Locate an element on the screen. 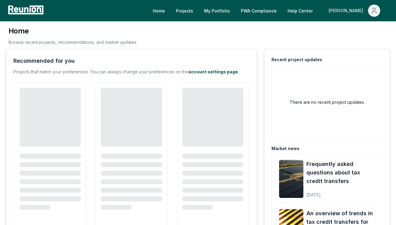  a: My Portfolio is located at coordinates (217, 11).